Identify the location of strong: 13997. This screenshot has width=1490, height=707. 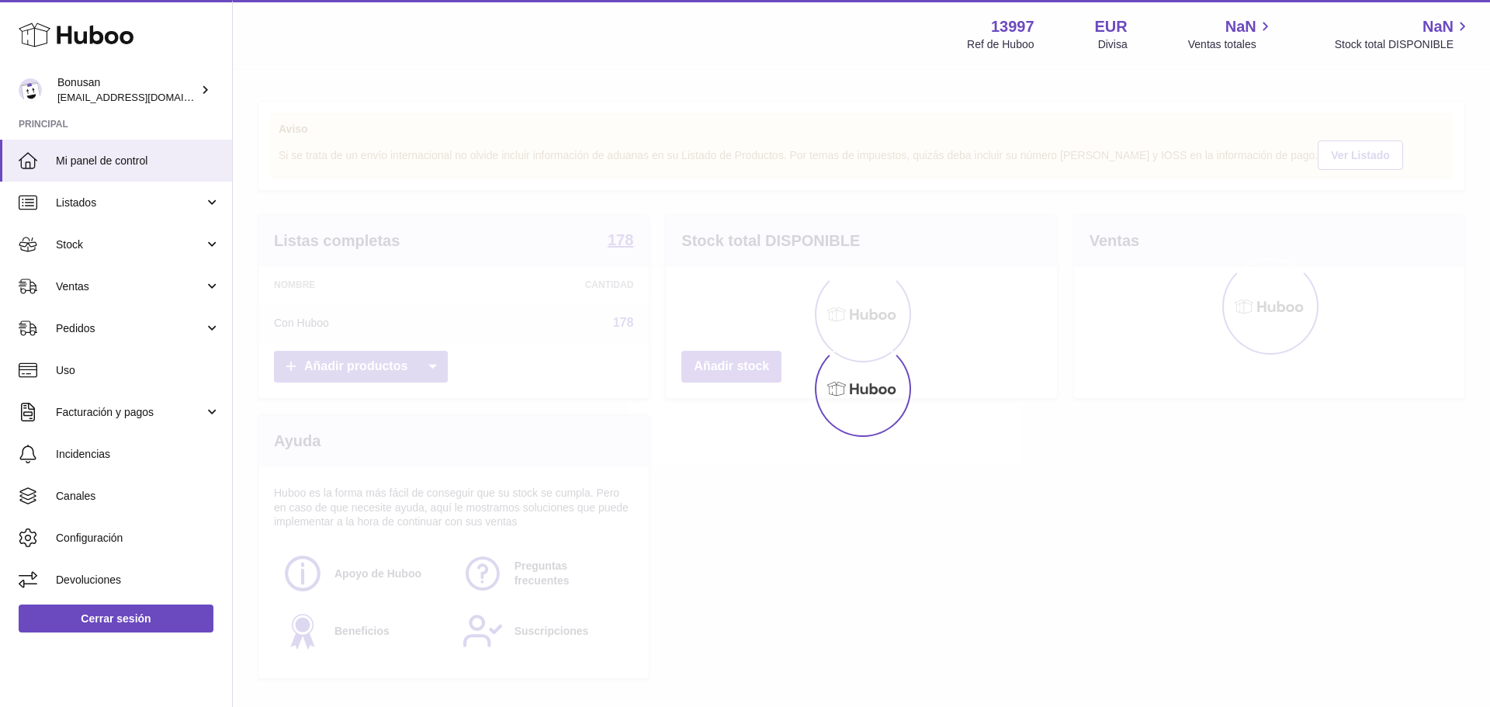
(1013, 26).